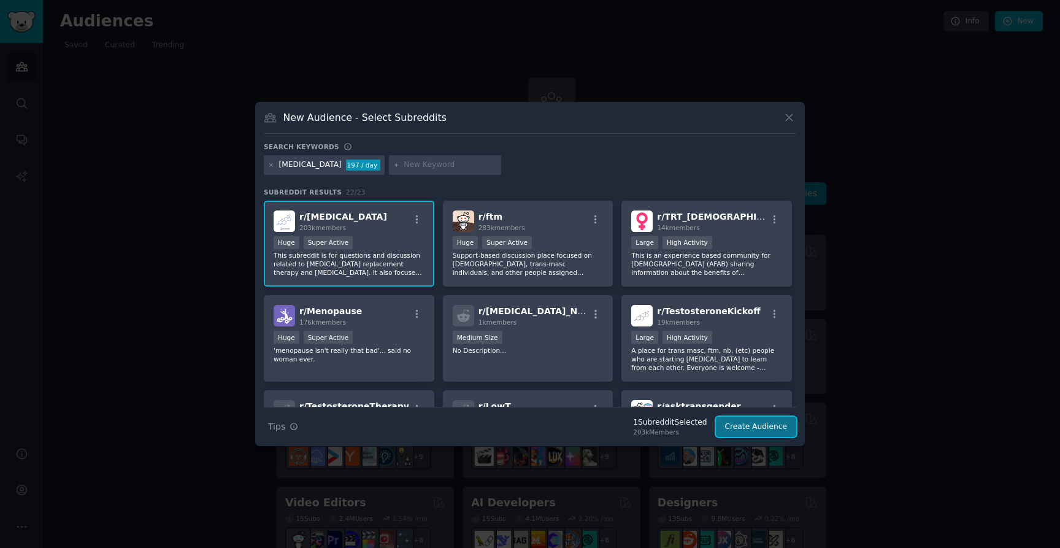 This screenshot has width=1060, height=548. Describe the element at coordinates (699, 406) in the screenshot. I see `span: r/ asktransgender` at that location.